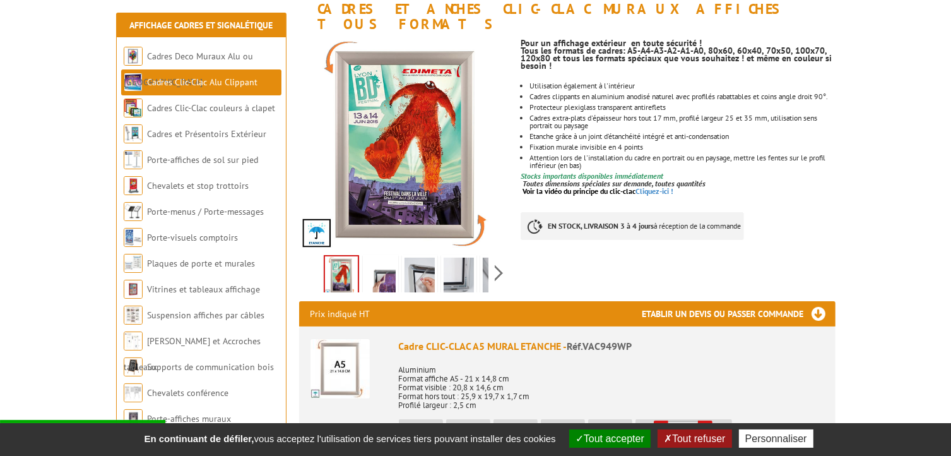 The width and height of the screenshot is (951, 456). Describe the element at coordinates (133, 315) in the screenshot. I see `img: Suspension affiches par câbles` at that location.